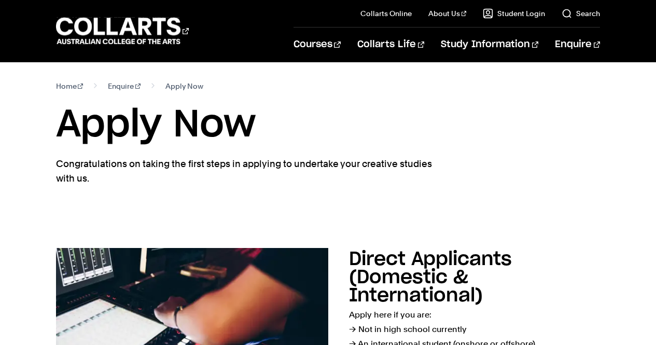 The width and height of the screenshot is (656, 345). Describe the element at coordinates (328, 125) in the screenshot. I see `h1: Apply Now` at that location.